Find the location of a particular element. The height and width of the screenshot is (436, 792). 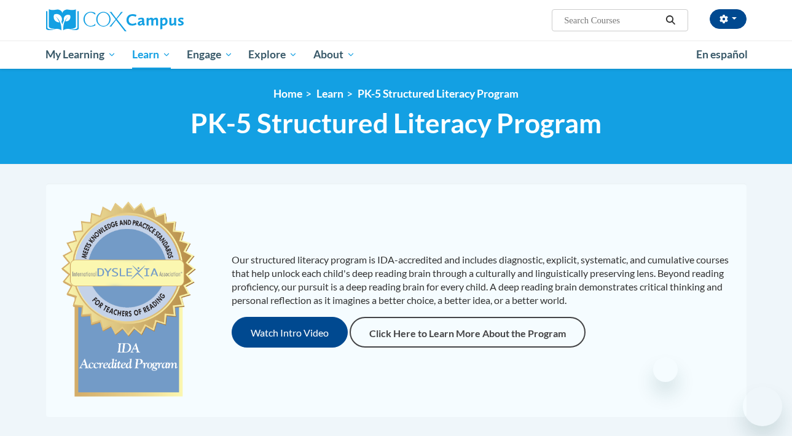

p: Our structured literacy program is IDA-accredited and includes diagnostic, explicit, systematic, ... is located at coordinates (483, 280).